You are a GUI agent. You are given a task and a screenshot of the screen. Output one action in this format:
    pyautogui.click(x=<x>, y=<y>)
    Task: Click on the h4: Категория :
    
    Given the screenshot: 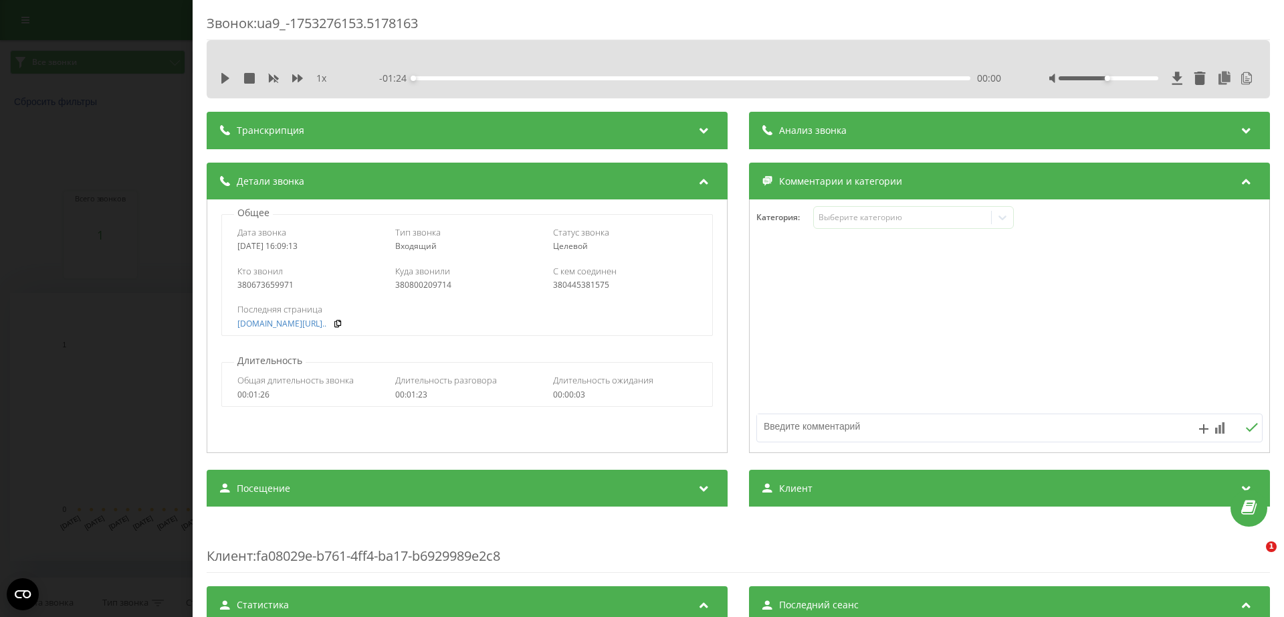 What is the action you would take?
    pyautogui.click(x=785, y=217)
    